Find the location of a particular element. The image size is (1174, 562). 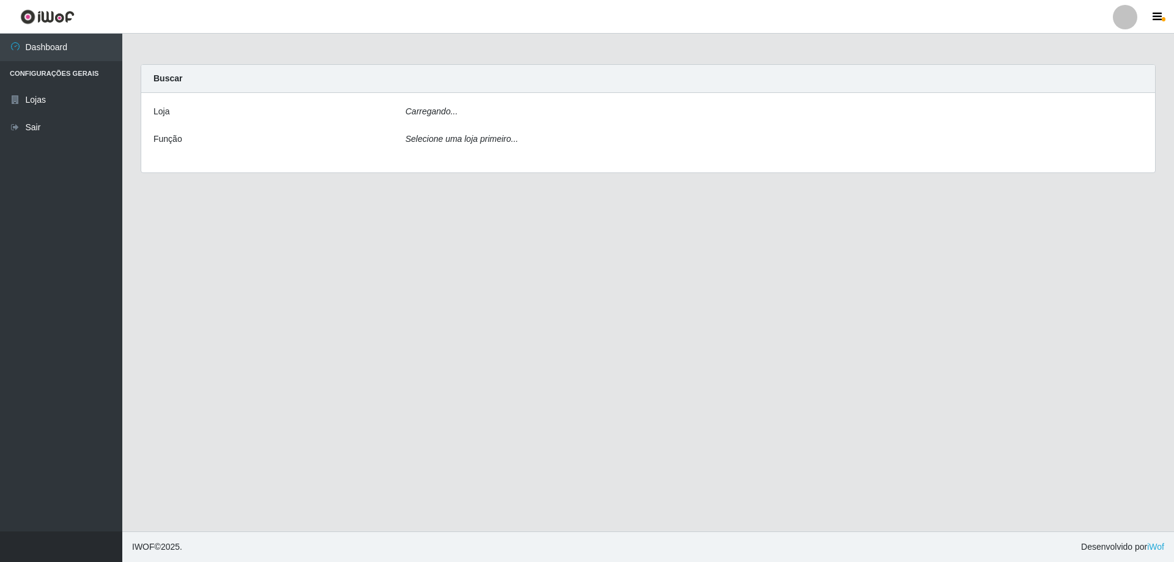

strong: Buscar is located at coordinates (168, 78).